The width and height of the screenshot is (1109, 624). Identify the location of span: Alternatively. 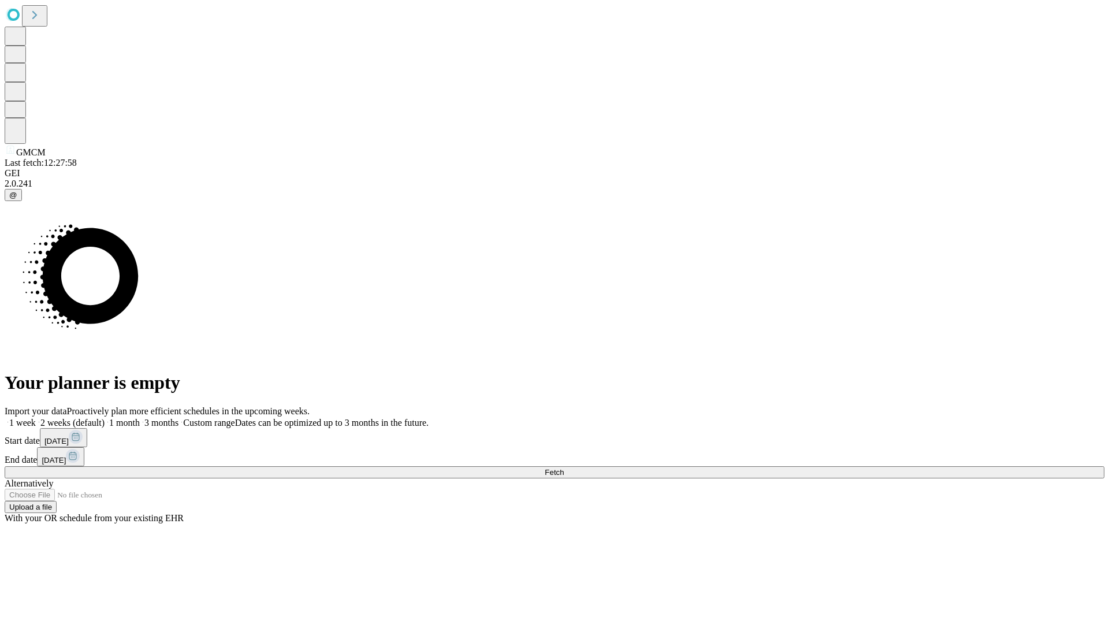
(29, 483).